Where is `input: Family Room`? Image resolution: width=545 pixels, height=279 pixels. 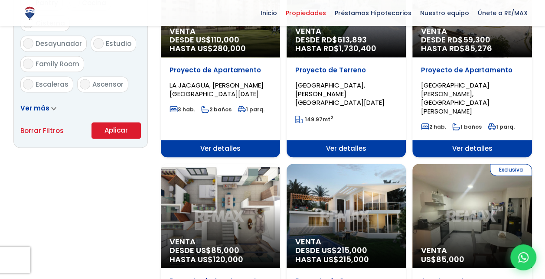 input: Family Room is located at coordinates (28, 64).